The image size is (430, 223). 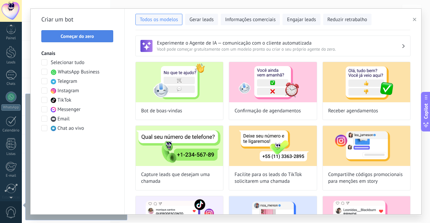 I want to click on div: Leads, so click(x=11, y=62).